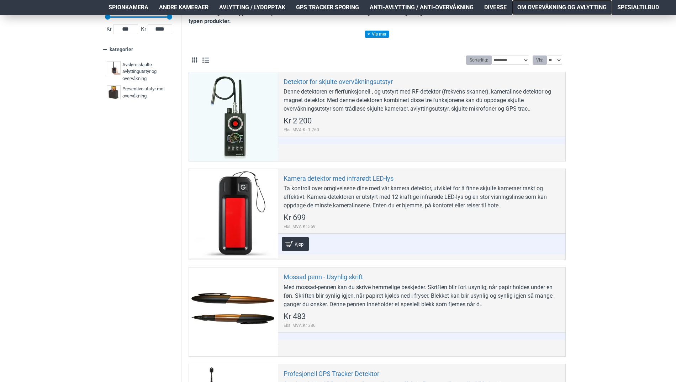 The width and height of the screenshot is (676, 382). What do you see at coordinates (422, 7) in the screenshot?
I see `span: Anti-avlytting / Anti-overvåkning` at bounding box center [422, 7].